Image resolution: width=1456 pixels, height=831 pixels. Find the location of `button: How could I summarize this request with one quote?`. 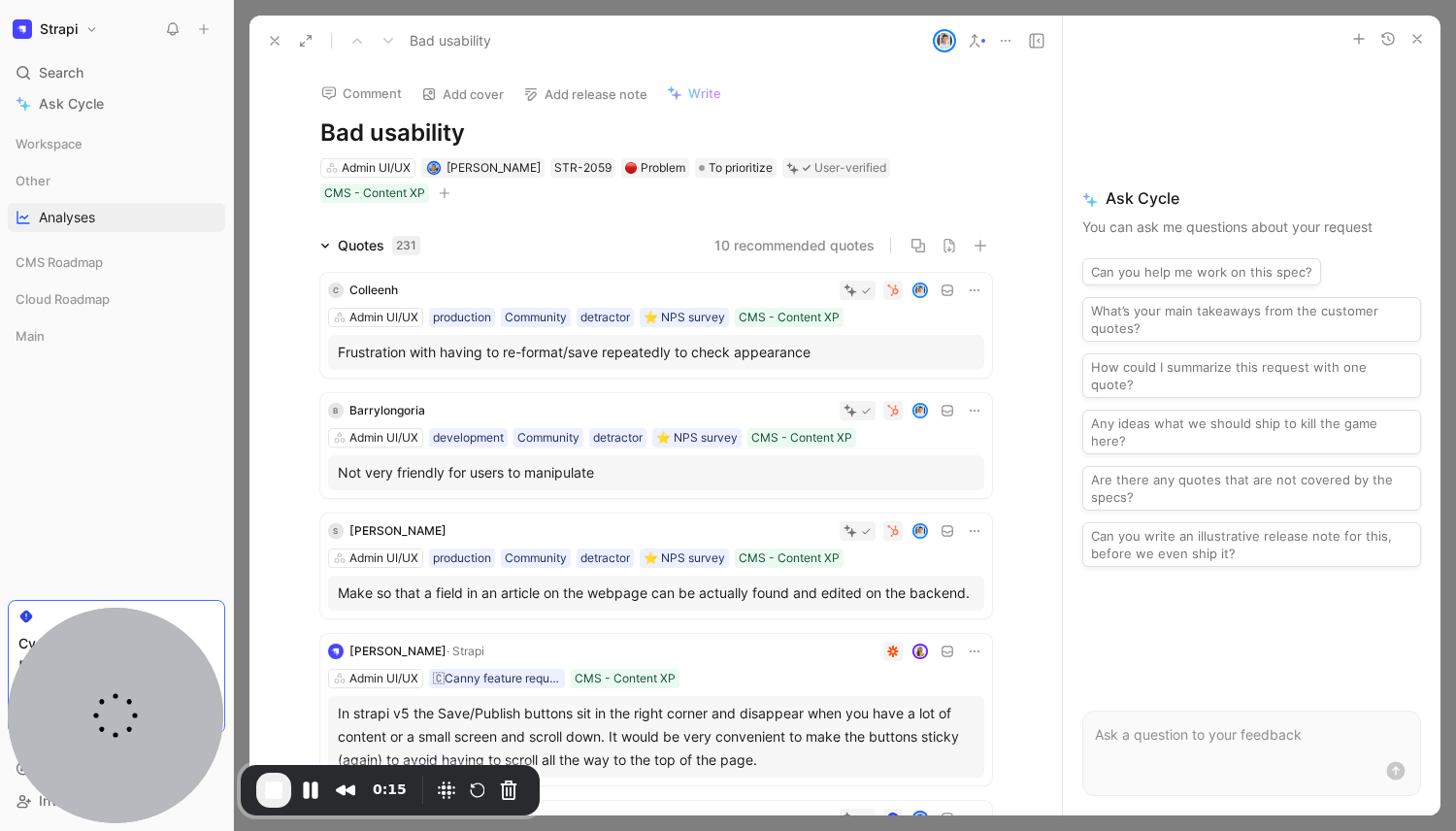

button: How could I summarize this request with one quote? is located at coordinates (1252, 376).